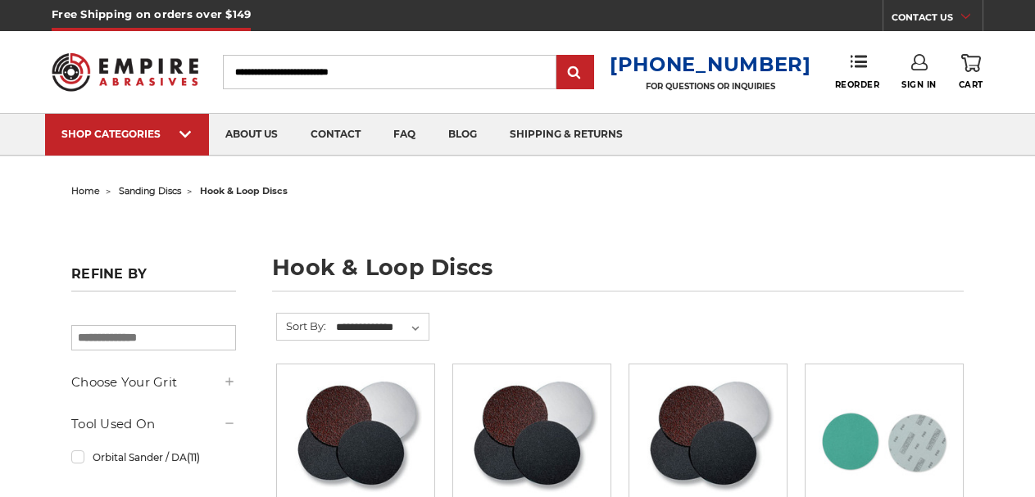  I want to click on h5: Tool Used On, so click(153, 425).